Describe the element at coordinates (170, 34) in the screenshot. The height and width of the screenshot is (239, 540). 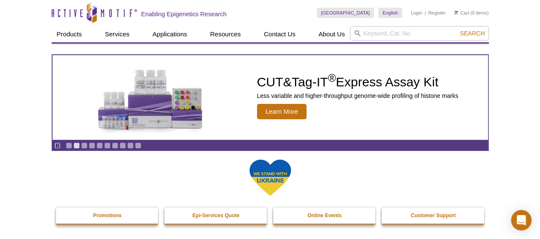
I see `a: Applications` at that location.